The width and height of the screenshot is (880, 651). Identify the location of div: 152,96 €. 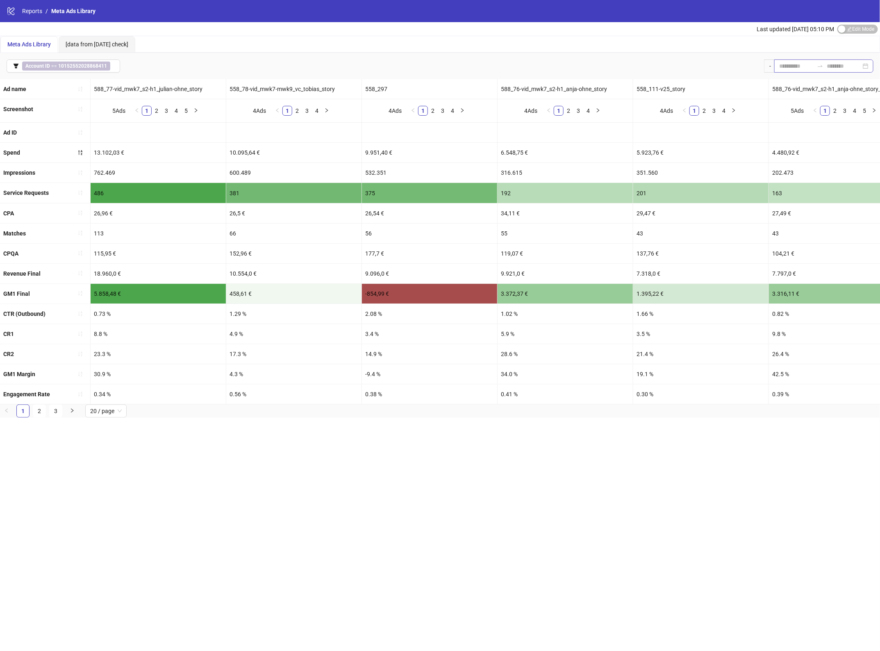
(294, 253).